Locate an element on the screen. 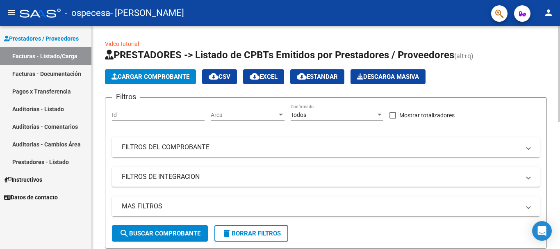 Image resolution: width=560 pixels, height=249 pixels. span: Instructivos is located at coordinates (23, 180).